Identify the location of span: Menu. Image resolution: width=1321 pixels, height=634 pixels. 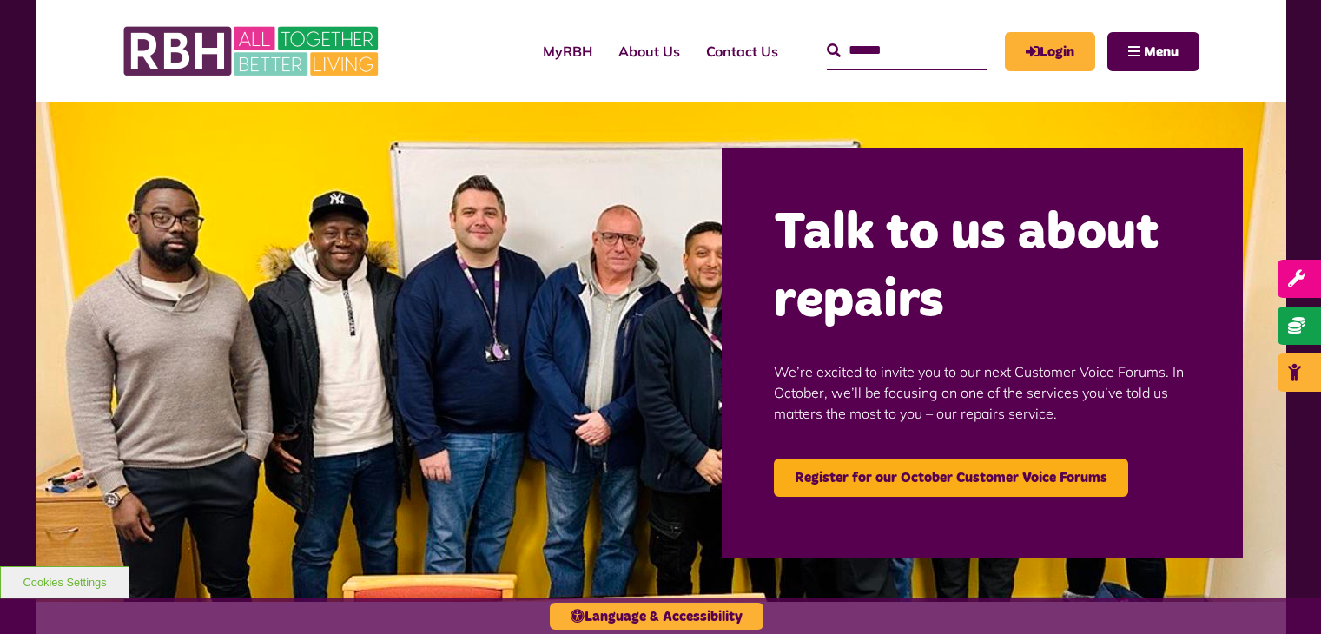
(1161, 52).